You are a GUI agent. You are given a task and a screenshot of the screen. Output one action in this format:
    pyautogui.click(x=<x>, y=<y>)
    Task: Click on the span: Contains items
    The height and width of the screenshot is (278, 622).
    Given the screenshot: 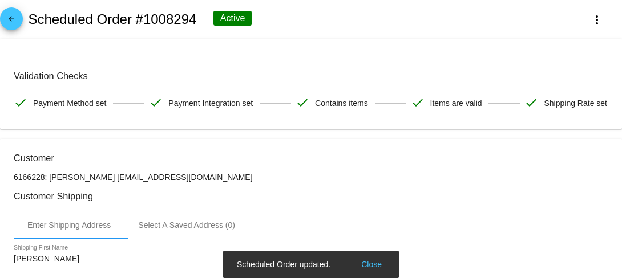 What is the action you would take?
    pyautogui.click(x=341, y=103)
    